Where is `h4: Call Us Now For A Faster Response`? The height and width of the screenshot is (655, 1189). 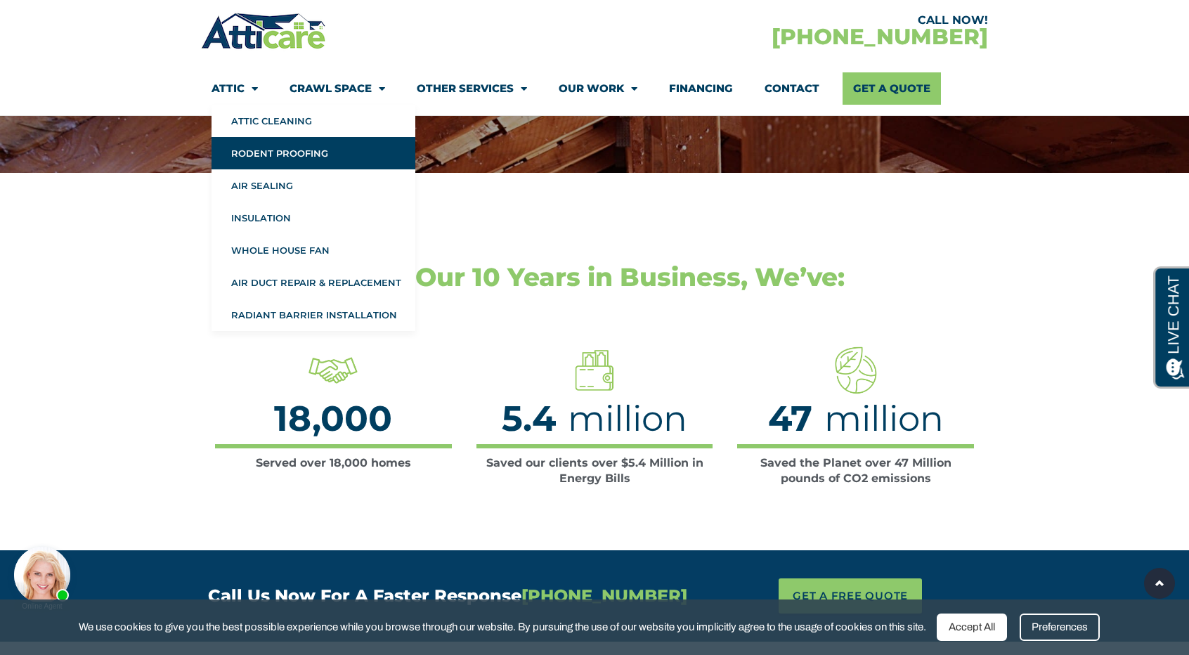
h4: Call Us Now For A Faster Response is located at coordinates (457, 596).